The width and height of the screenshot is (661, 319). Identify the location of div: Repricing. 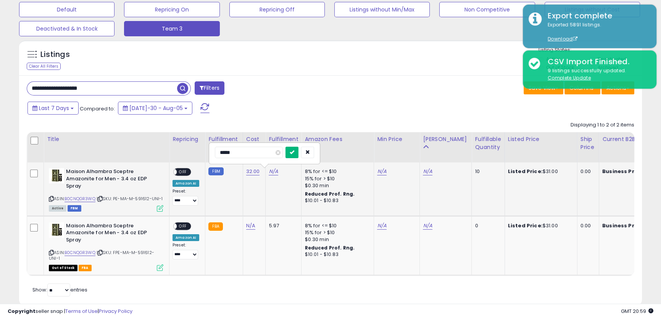
(187, 139).